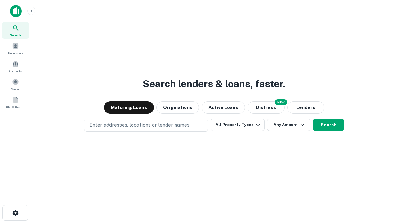 This screenshot has width=397, height=223. Describe the element at coordinates (129, 108) in the screenshot. I see `button: Maturing Loans` at that location.